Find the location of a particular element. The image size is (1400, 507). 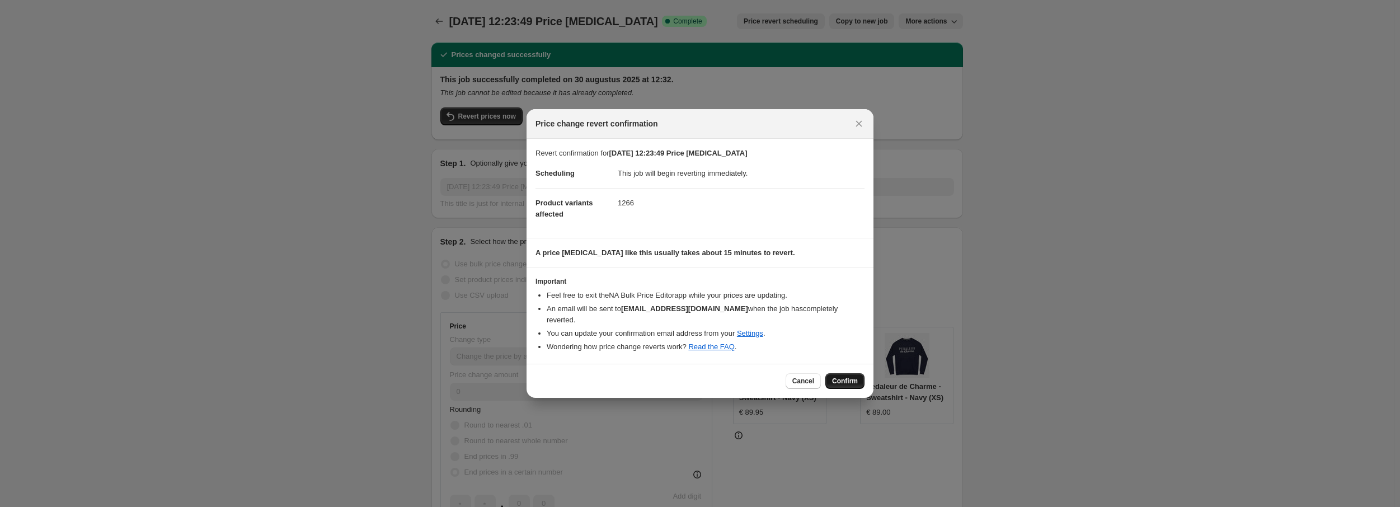

li: Wondering how price change reverts work? . is located at coordinates (706, 347).